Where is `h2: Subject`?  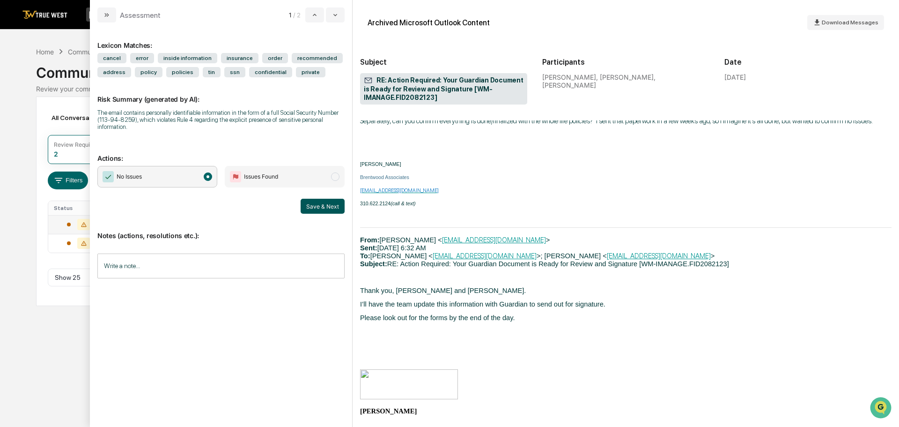
h2: Subject is located at coordinates (443, 62).